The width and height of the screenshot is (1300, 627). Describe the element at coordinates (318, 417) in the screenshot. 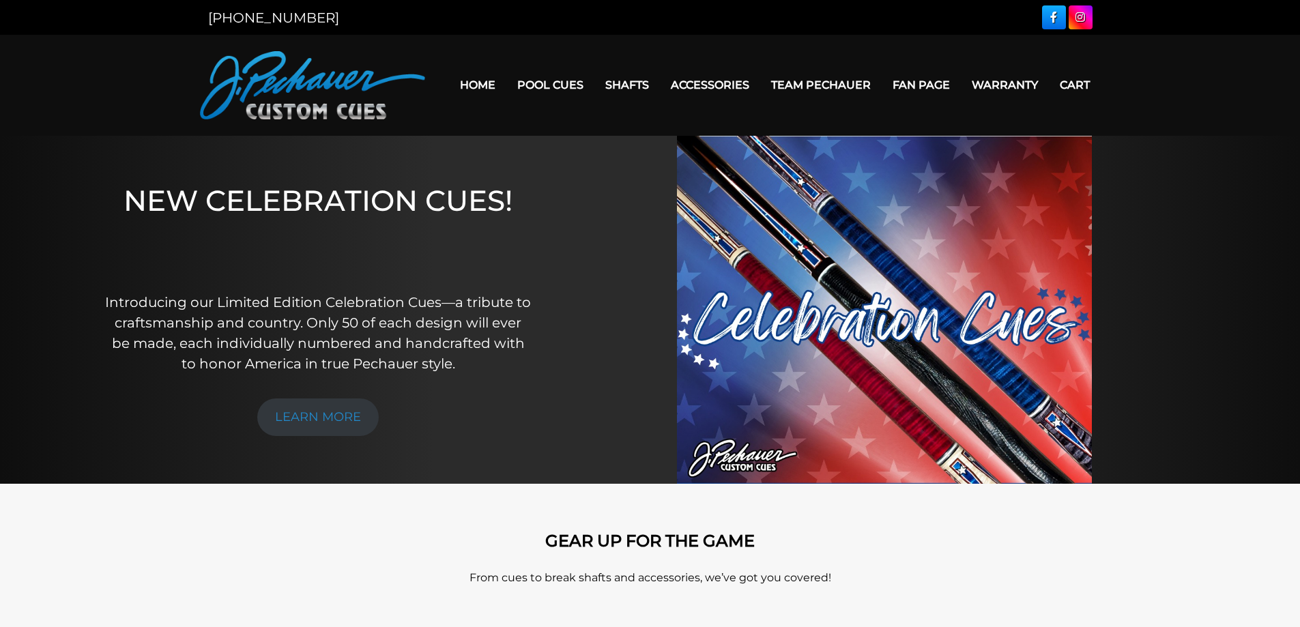

I see `a: LEARN MORE` at that location.